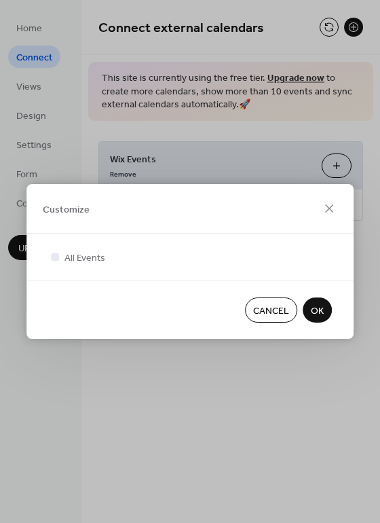  Describe the element at coordinates (317, 311) in the screenshot. I see `span: OK` at that location.